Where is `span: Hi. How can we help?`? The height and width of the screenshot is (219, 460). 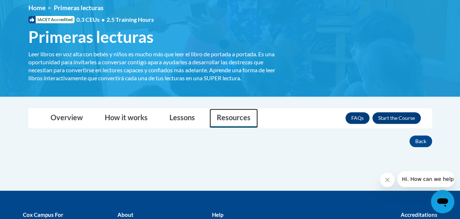 span: Hi. How can we help? is located at coordinates (32, 8).